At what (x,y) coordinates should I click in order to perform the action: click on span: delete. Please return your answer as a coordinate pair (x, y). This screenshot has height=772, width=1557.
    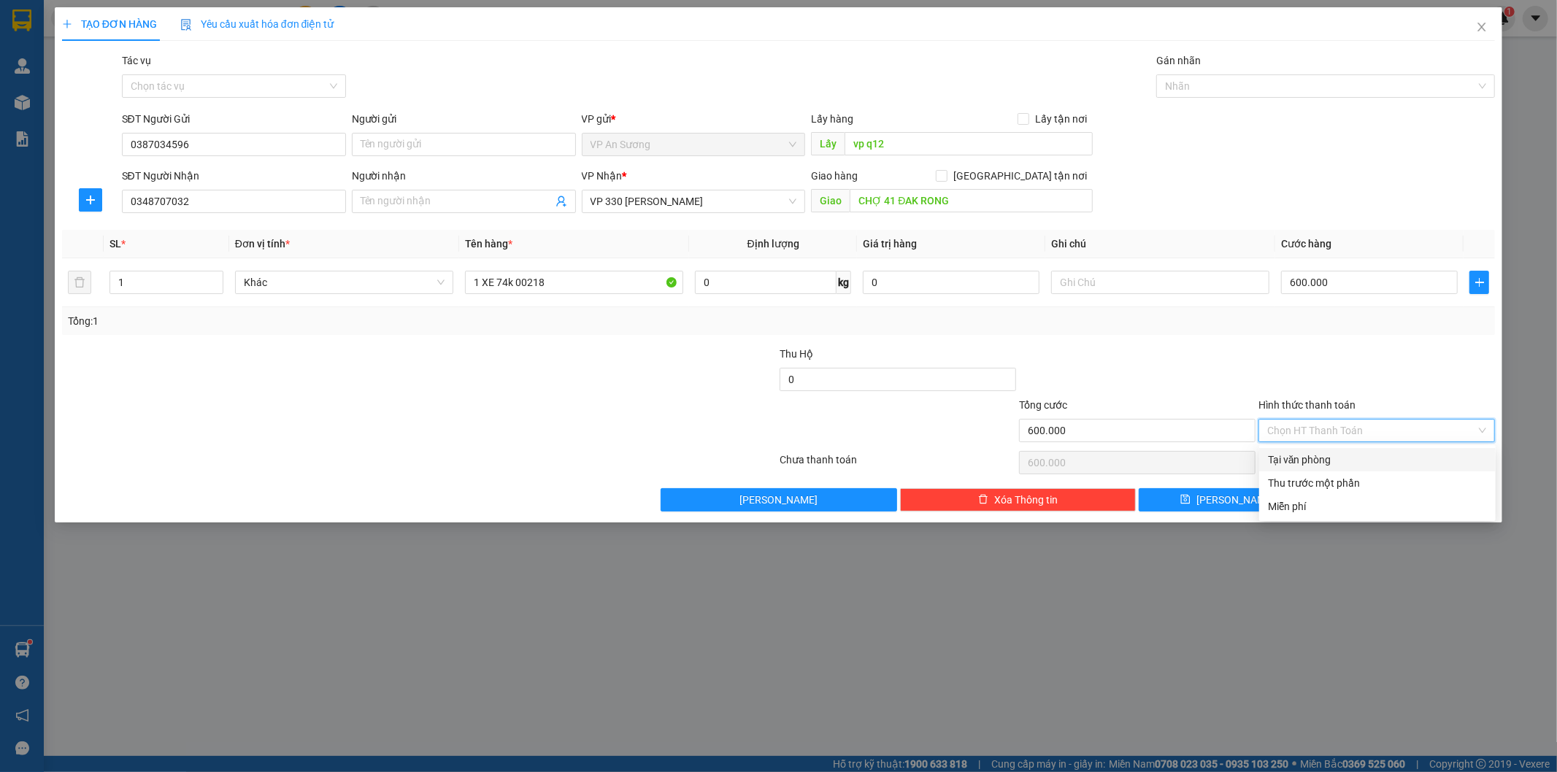
    Looking at the image, I should click on (983, 500).